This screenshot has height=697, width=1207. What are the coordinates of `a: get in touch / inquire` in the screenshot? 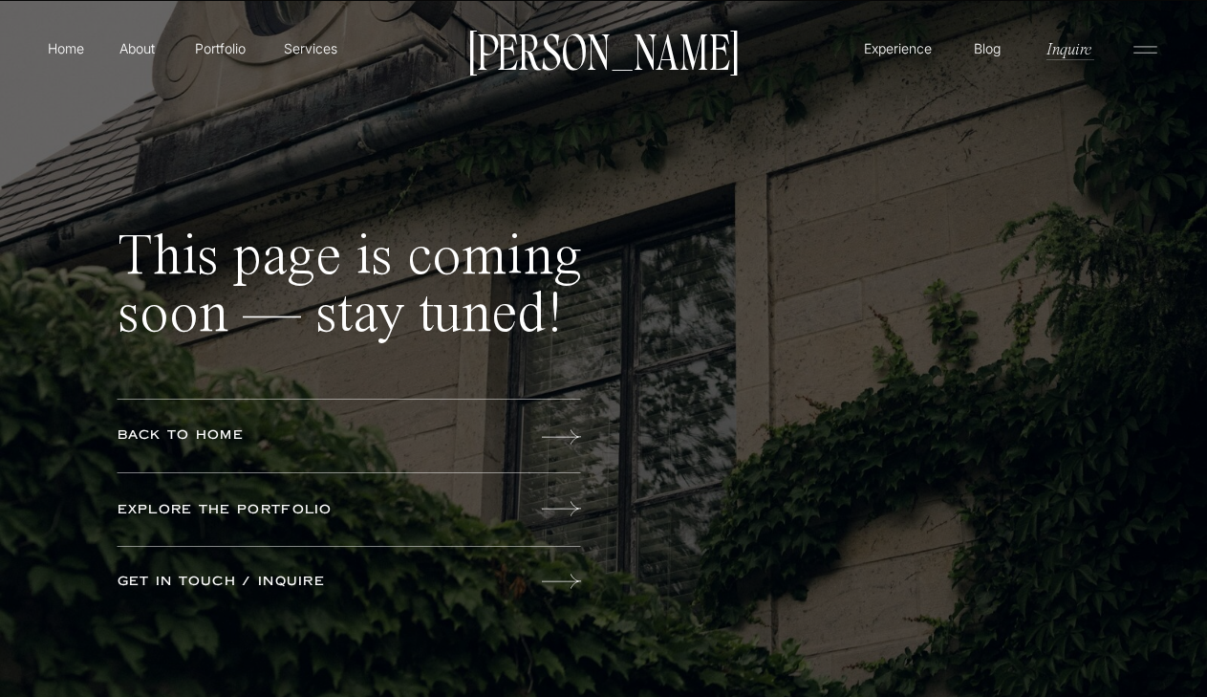 It's located at (267, 582).